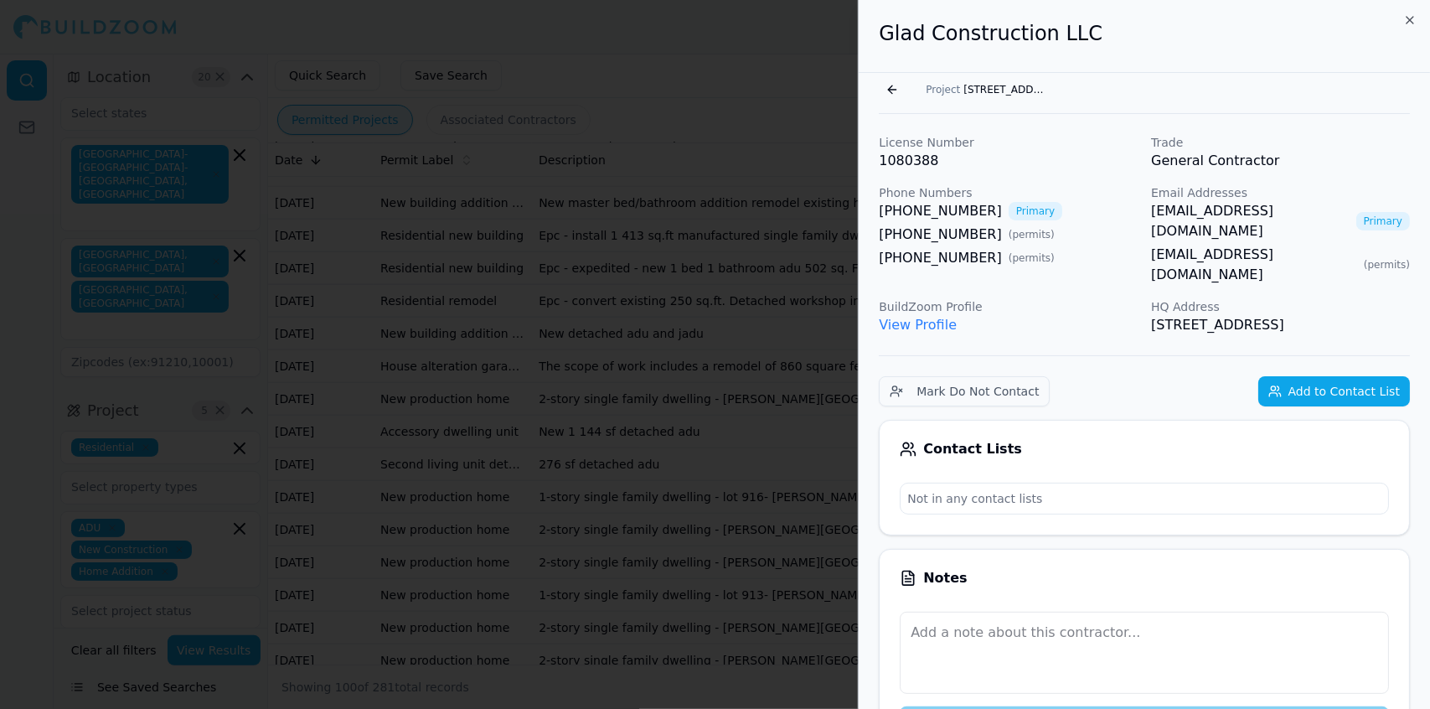 This screenshot has height=709, width=1430. Describe the element at coordinates (1008, 142) in the screenshot. I see `p: License Number` at that location.